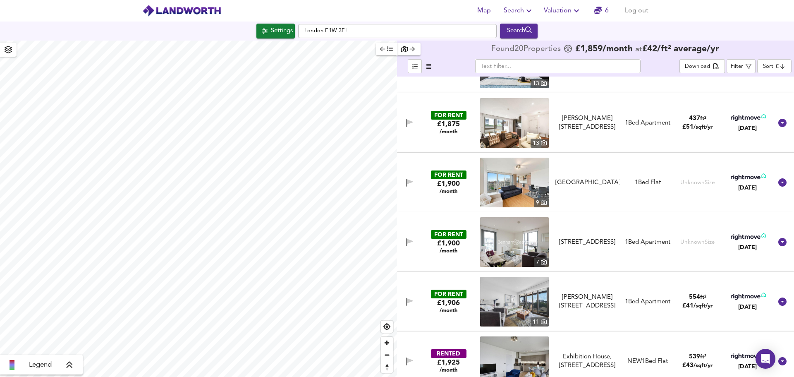 This screenshot has width=794, height=377. What do you see at coordinates (768, 66) in the screenshot?
I see `div: Sort` at bounding box center [768, 66].